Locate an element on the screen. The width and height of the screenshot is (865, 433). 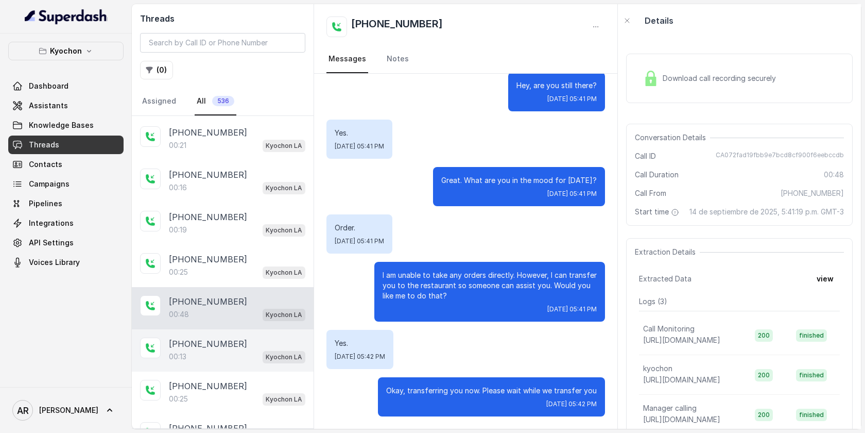
p: I am unable to take any orders directly. However, I can transfer you to the restaurant so someone... is located at coordinates (490, 285).